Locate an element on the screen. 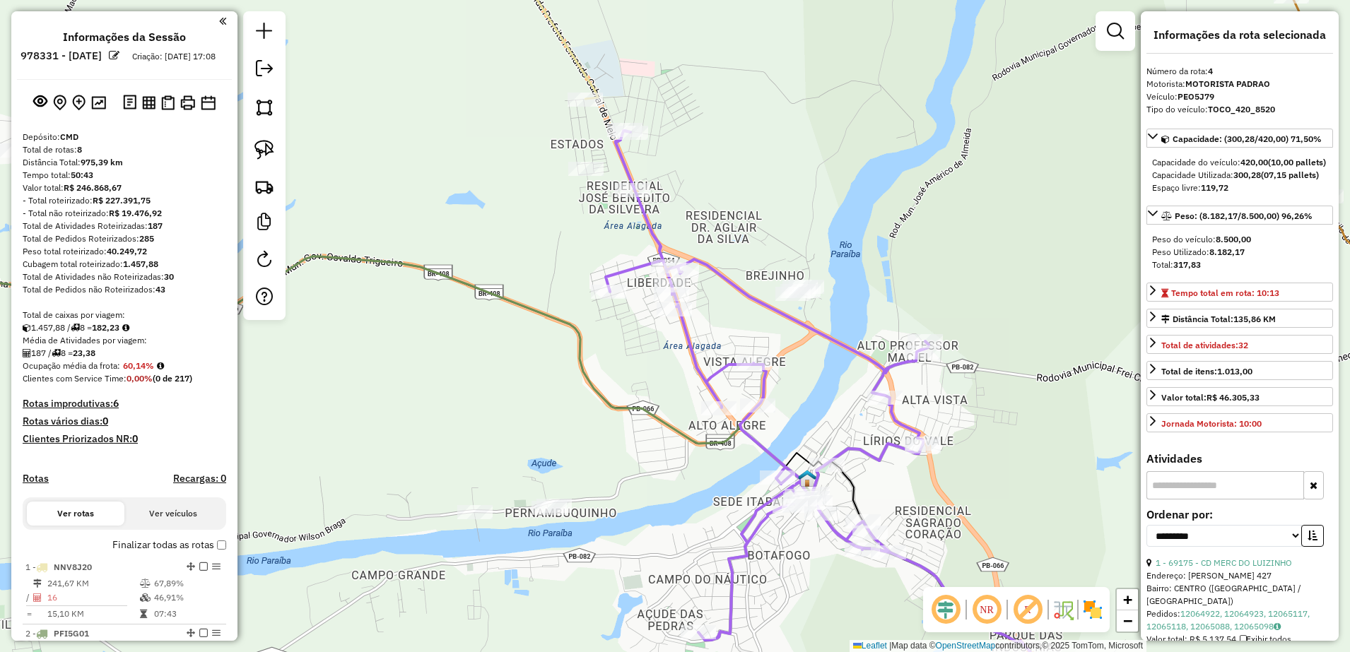 The image size is (1350, 652). a: Total de itens:1.013,00 is located at coordinates (1239, 370).